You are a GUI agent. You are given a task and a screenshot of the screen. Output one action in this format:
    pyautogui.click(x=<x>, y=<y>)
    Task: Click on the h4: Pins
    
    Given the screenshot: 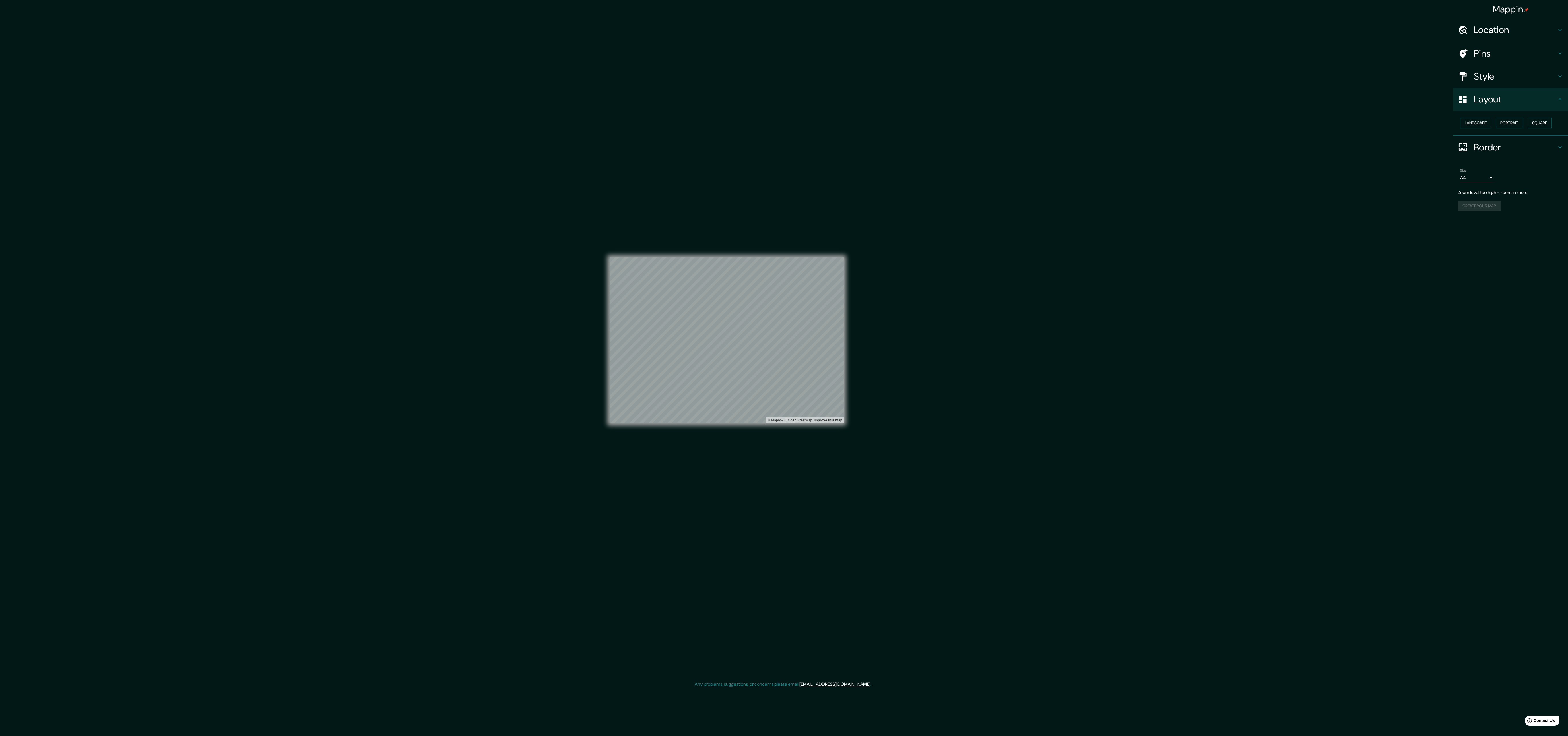 What is the action you would take?
    pyautogui.click(x=1515, y=53)
    